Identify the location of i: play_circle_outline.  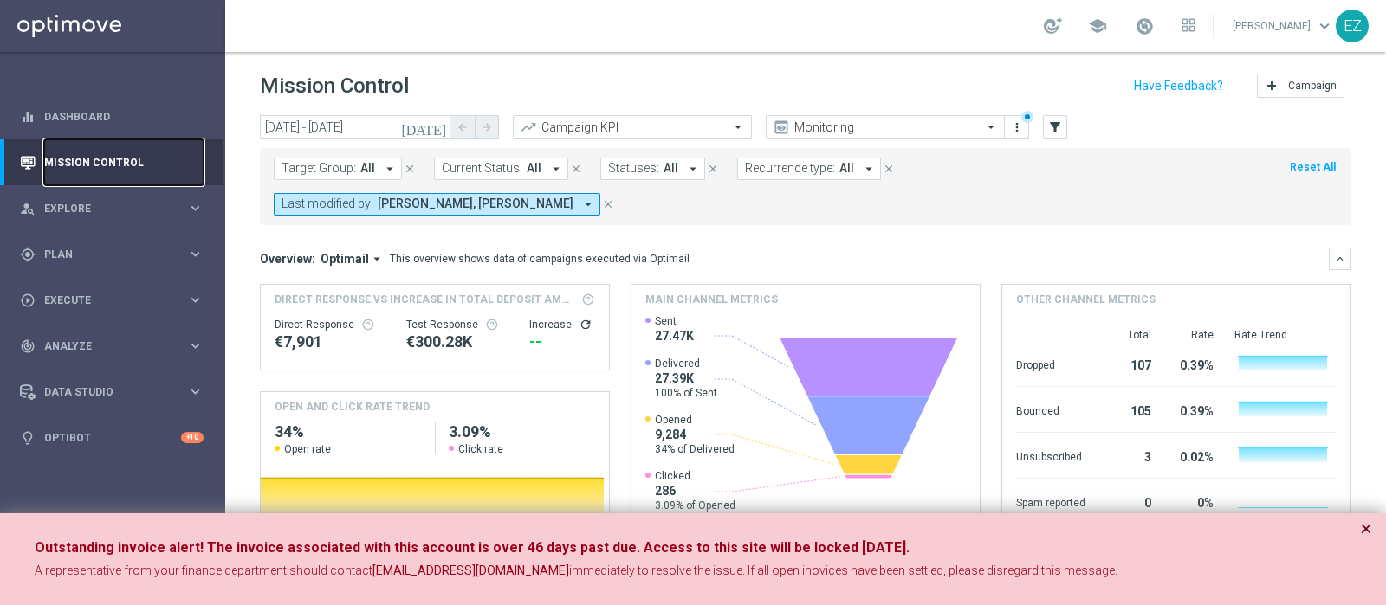
(28, 301).